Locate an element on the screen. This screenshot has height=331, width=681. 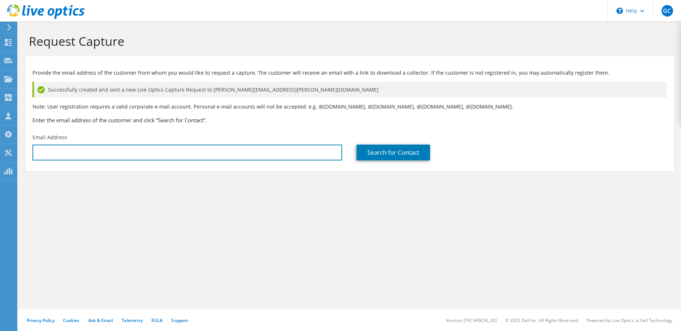
a: Cookies is located at coordinates (71, 320).